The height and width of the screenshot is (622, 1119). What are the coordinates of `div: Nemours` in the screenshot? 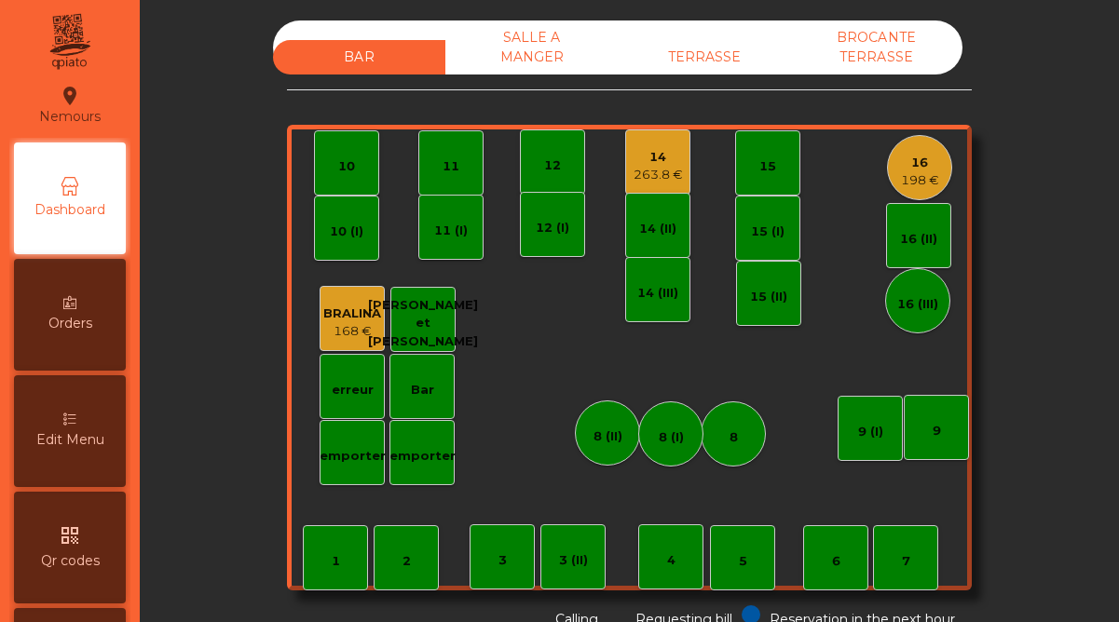 It's located at (70, 105).